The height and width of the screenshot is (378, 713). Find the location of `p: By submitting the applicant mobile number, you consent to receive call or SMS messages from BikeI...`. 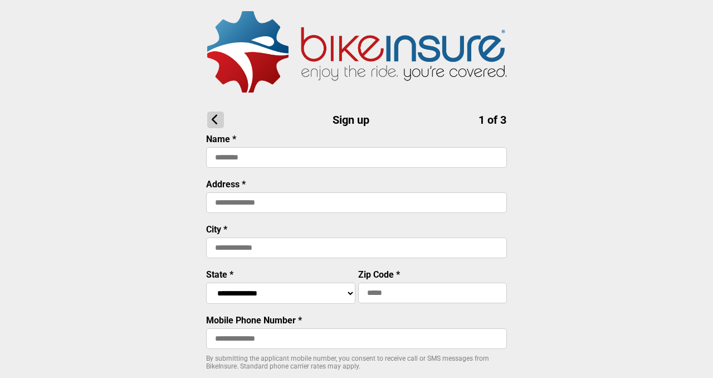

p: By submitting the applicant mobile number, you consent to receive call or SMS messages from BikeI... is located at coordinates (356, 362).